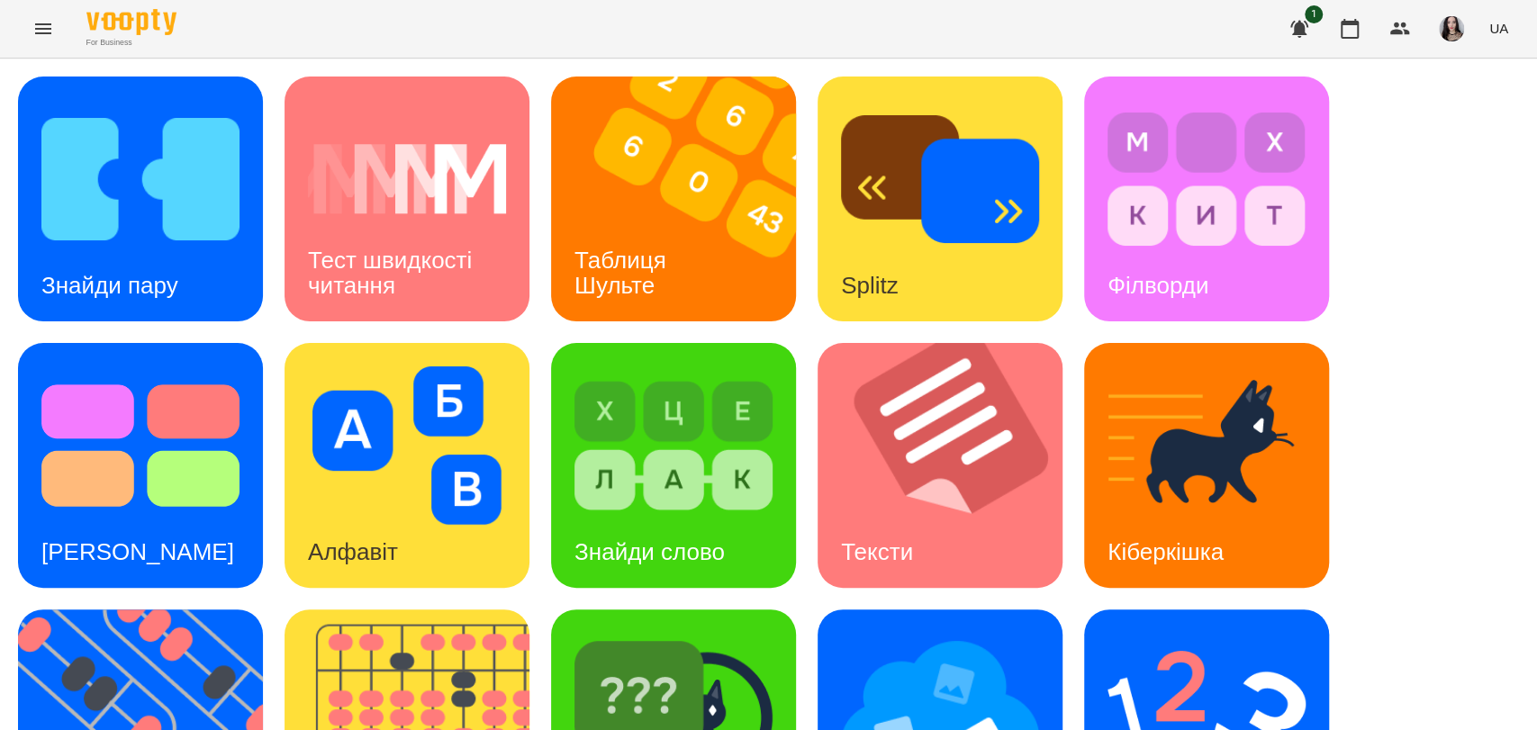  Describe the element at coordinates (1451, 29) in the screenshot. I see `img: 23d2127efeede578f11da5c146792859.jpg` at that location.